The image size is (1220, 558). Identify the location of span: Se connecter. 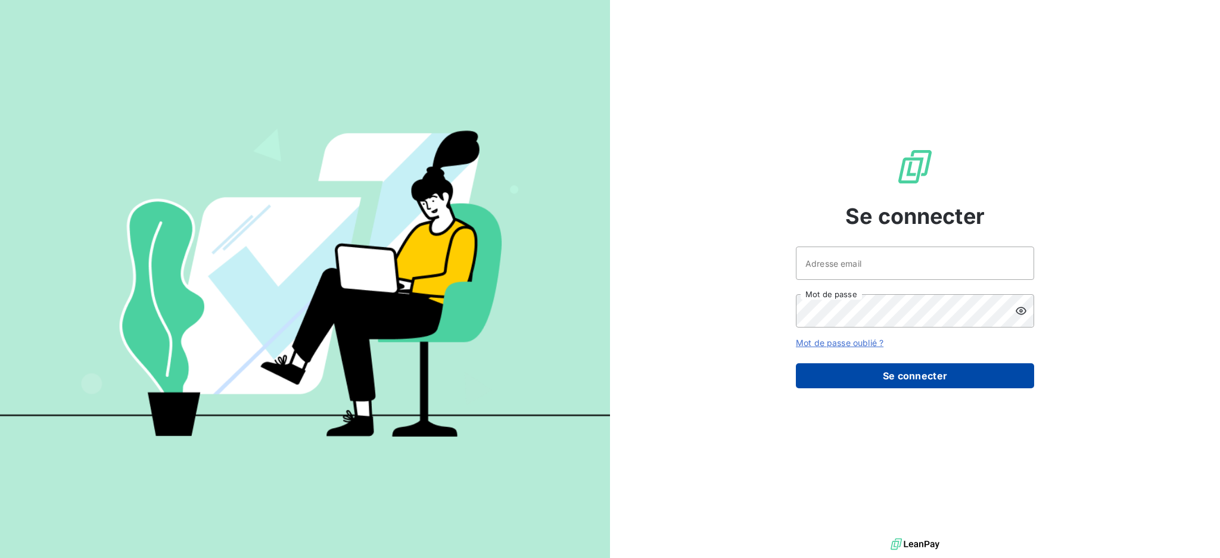
(915, 216).